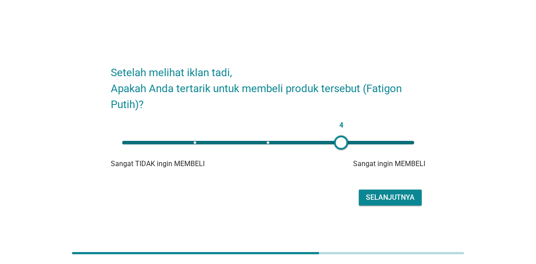  I want to click on div: Sangat ingin MEMBELI, so click(372, 164).